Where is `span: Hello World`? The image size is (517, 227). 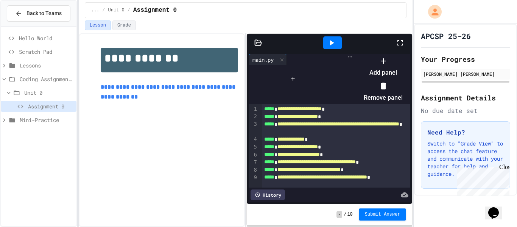 span: Hello World is located at coordinates (46, 38).